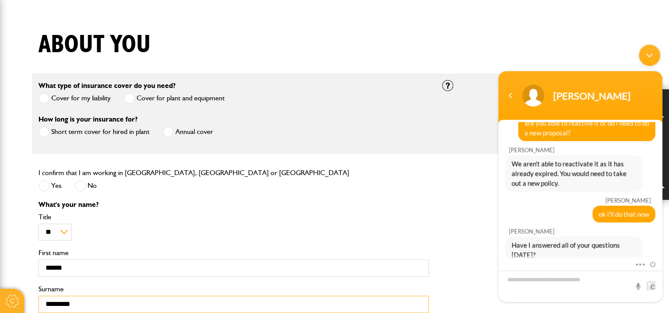 The height and width of the screenshot is (313, 669). Describe the element at coordinates (88, 119) in the screenshot. I see `label: How long is your insurance for?` at that location.